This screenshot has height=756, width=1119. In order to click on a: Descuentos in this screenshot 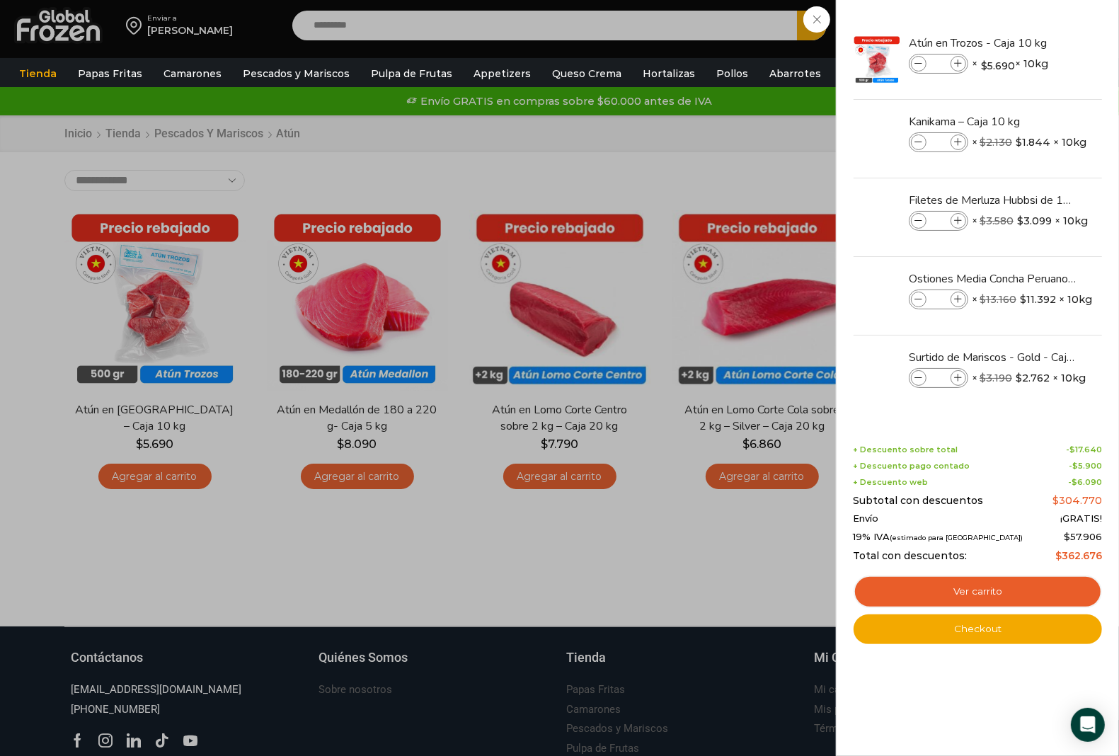, I will do `click(875, 74)`.